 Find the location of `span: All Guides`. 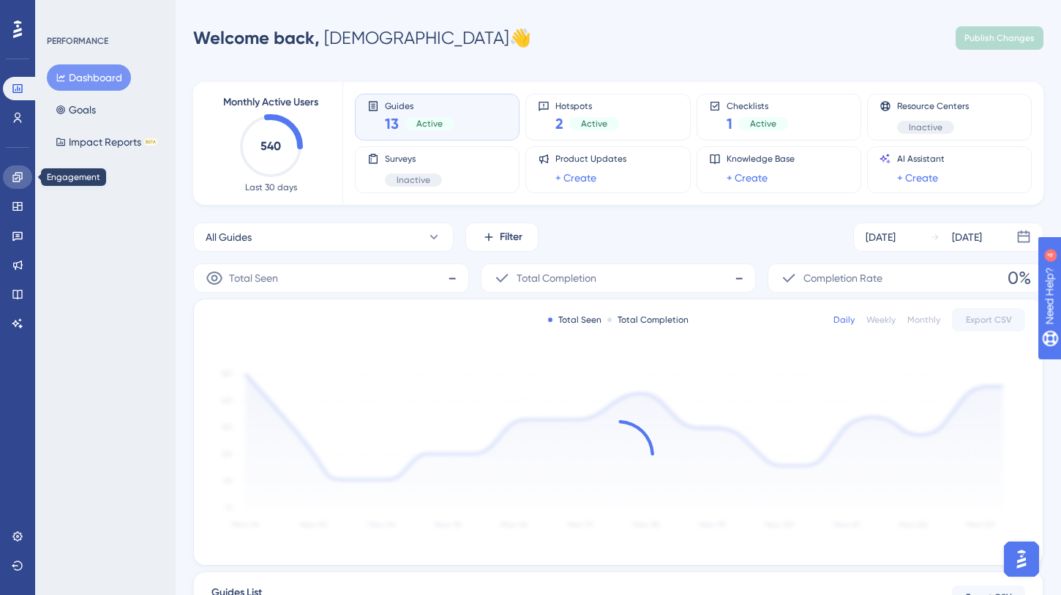

span: All Guides is located at coordinates (228, 237).